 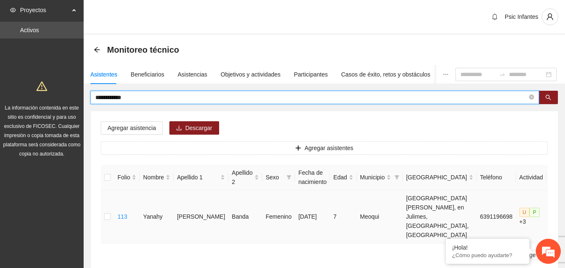 I want to click on th: Municipio, so click(x=380, y=177).